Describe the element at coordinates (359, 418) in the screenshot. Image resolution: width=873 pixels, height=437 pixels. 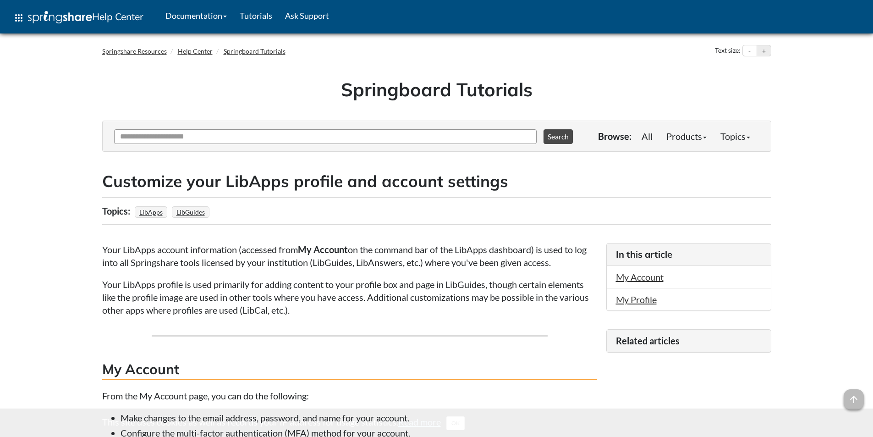
I see `li: Make changes to the email address, password, and name for your account.` at that location.